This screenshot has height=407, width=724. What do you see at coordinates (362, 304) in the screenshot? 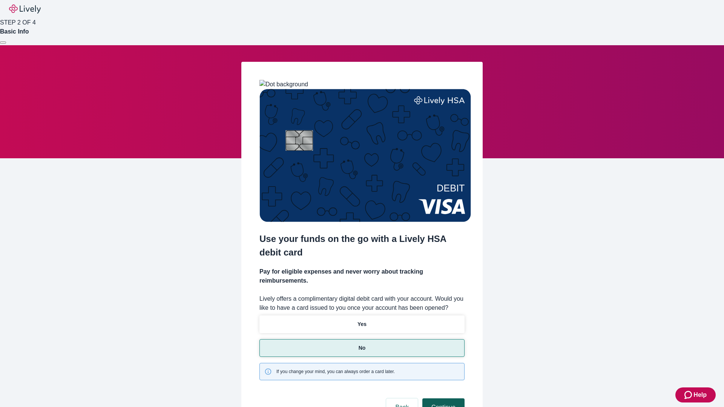
I see `label: Lively offers a complimentary digital debit card with your account. Would you like to have a card...` at bounding box center [362, 304].